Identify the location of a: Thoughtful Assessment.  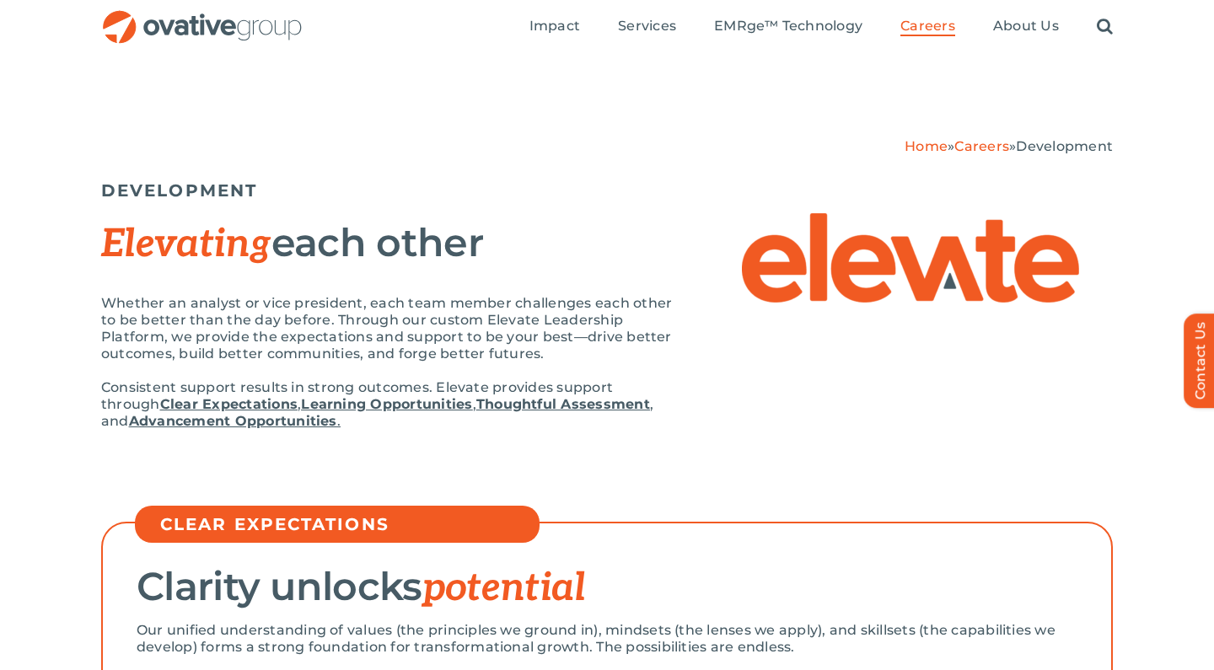
(563, 404).